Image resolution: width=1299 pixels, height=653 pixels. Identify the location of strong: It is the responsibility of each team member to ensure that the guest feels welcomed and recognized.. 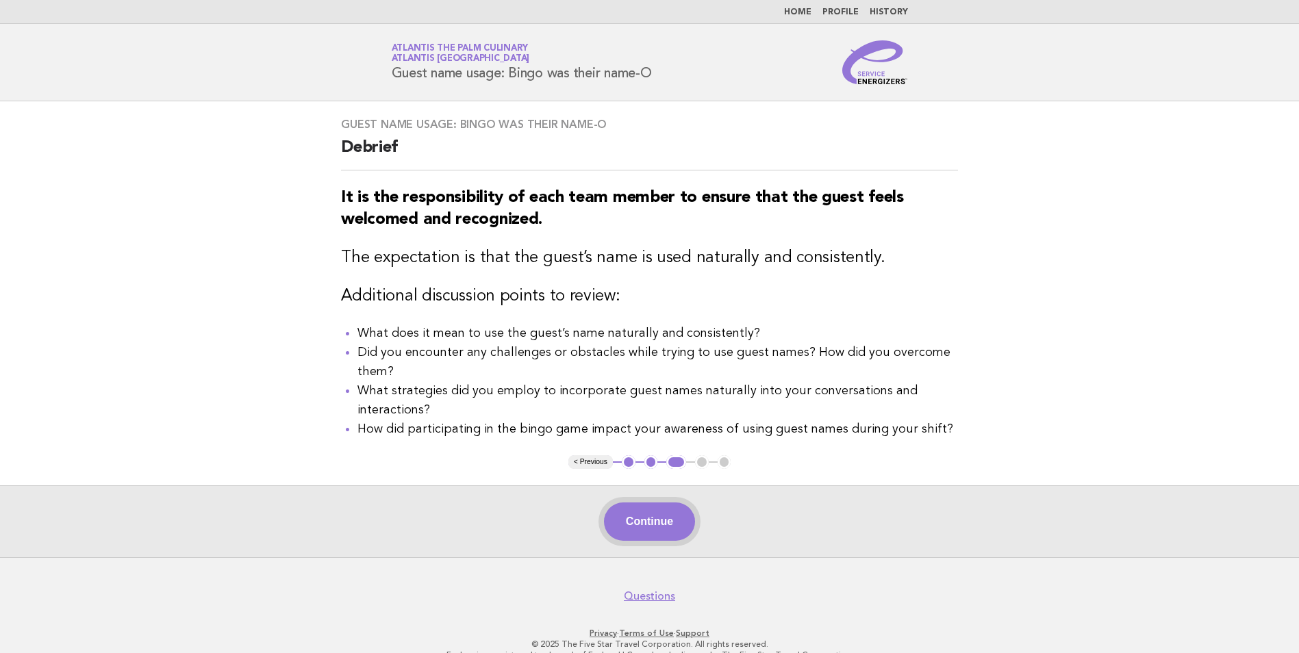
(622, 209).